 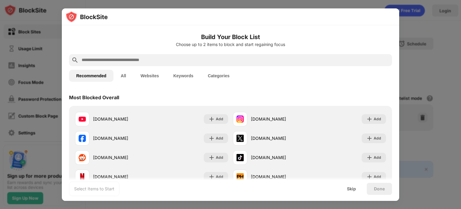 I want to click on button: Recommended, so click(x=91, y=76).